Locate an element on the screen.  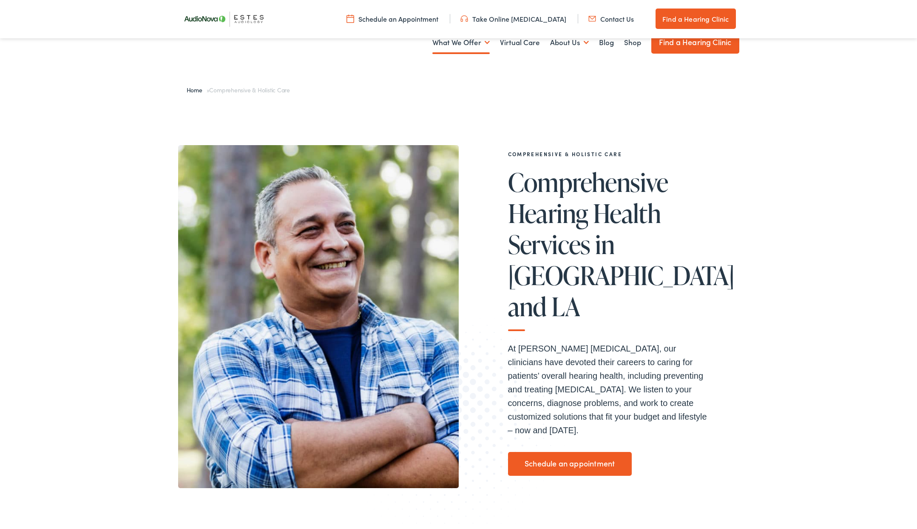
a: Schedule an appointment is located at coordinates (570, 464).